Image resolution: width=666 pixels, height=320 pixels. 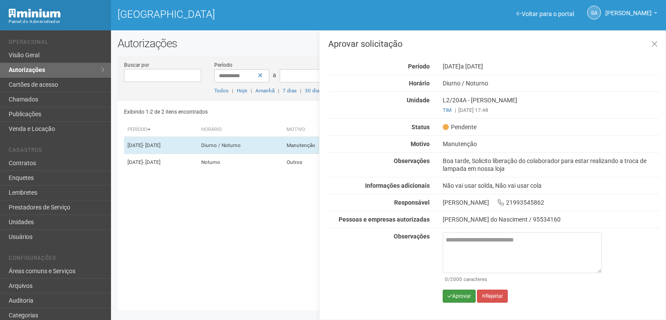 I want to click on a: TIM, so click(x=447, y=110).